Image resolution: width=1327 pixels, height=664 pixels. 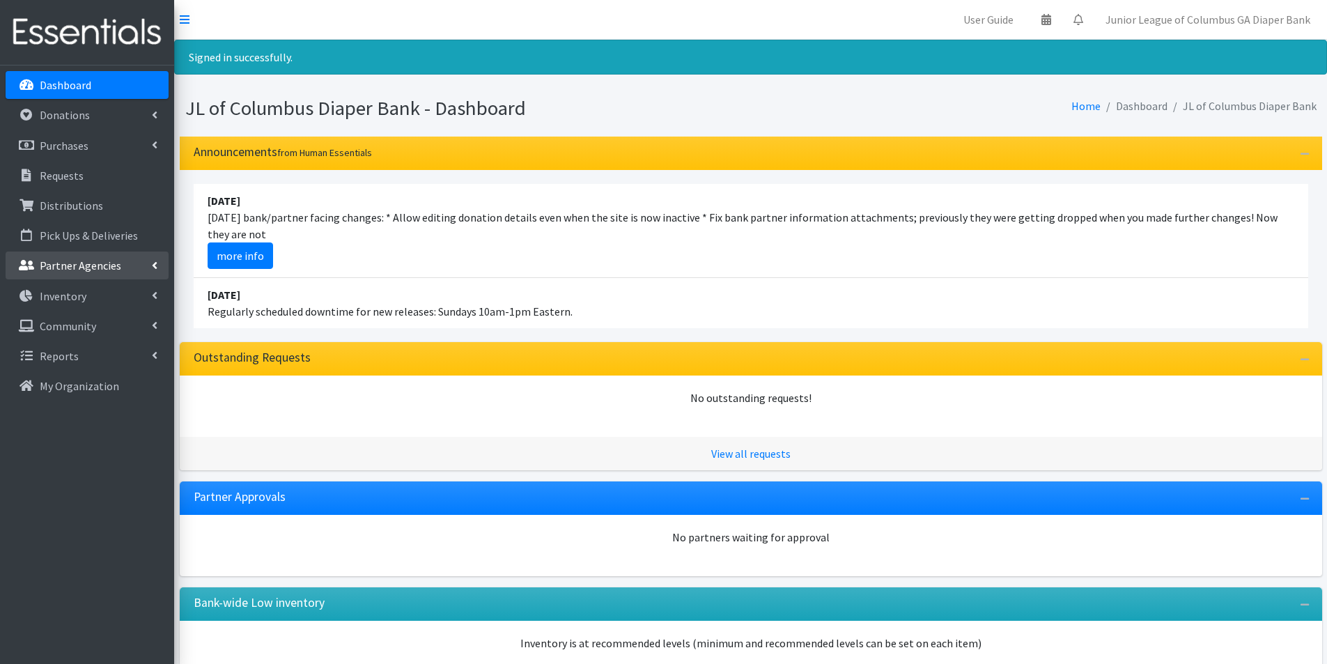 What do you see at coordinates (87, 296) in the screenshot?
I see `a: Inventory` at bounding box center [87, 296].